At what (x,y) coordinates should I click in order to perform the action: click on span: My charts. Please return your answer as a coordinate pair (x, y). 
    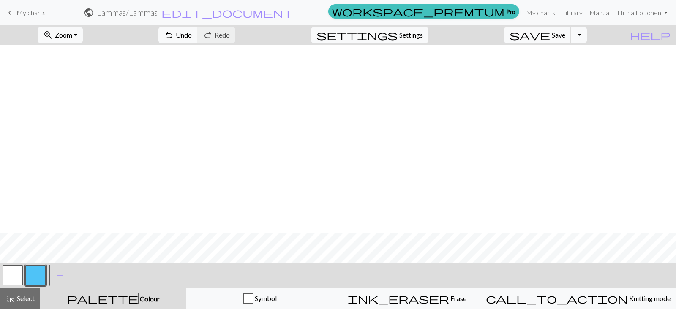
    Looking at the image, I should click on (31, 12).